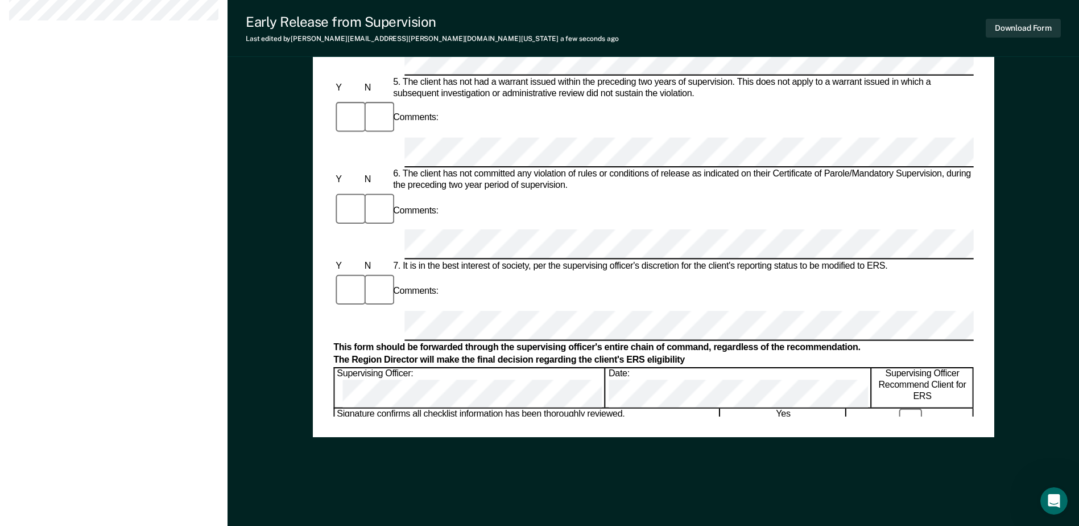 The width and height of the screenshot is (1079, 526). What do you see at coordinates (682, 180) in the screenshot?
I see `div: 6. The client has not committed any violation of rules or conditions of release as indicated on t...` at bounding box center [682, 180].